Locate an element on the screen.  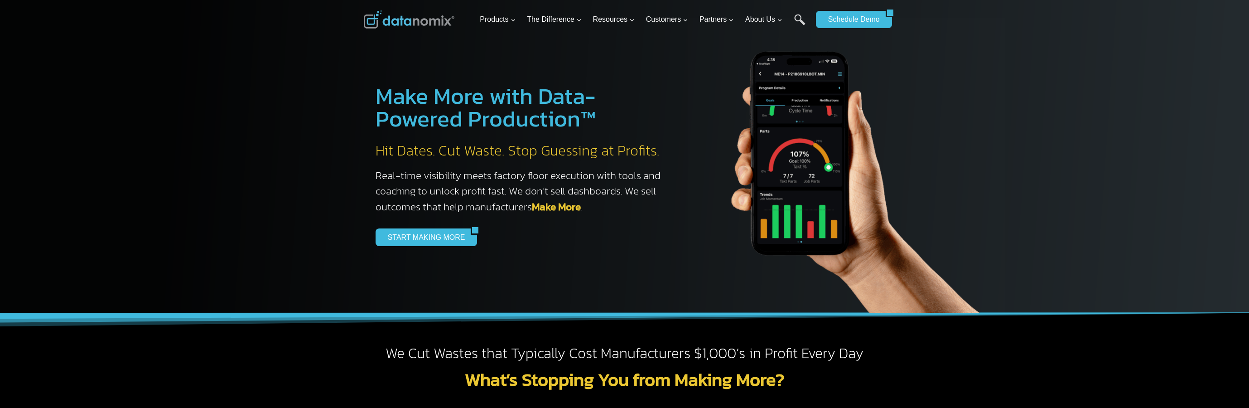
img: The Datanoix Mobile App available on Android and iOS Devices is located at coordinates (847, 165).